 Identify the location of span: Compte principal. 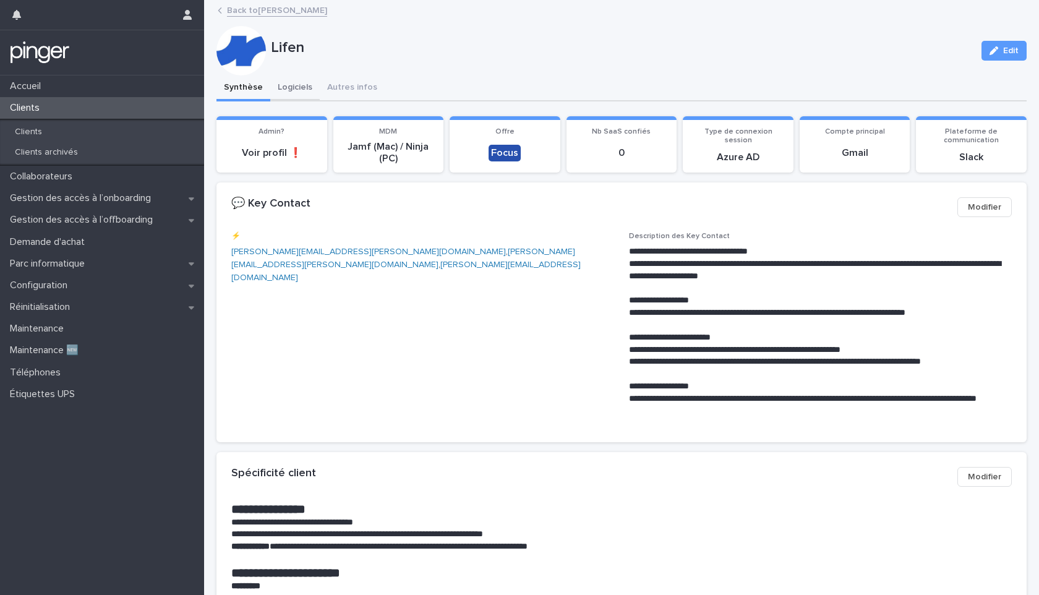
(855, 132).